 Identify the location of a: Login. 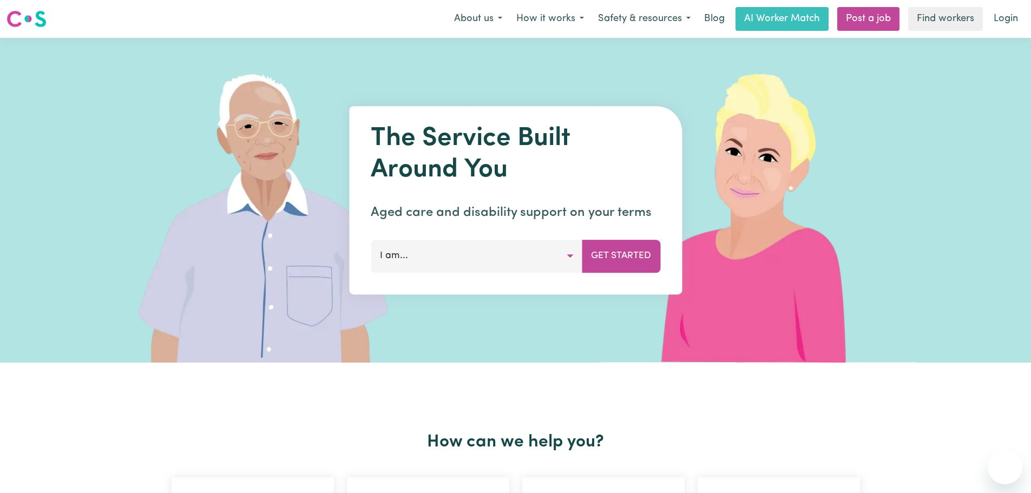
(1006, 19).